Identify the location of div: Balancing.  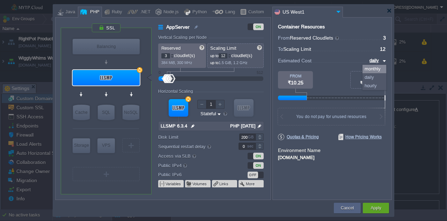
(106, 46).